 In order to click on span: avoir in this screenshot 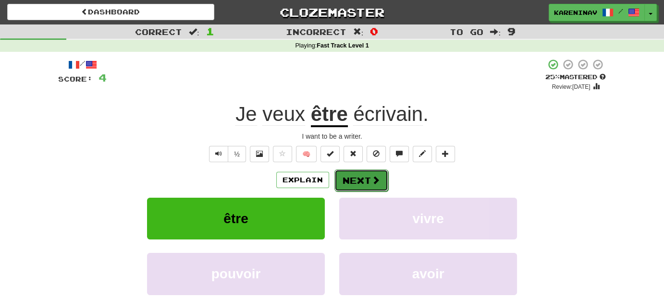, I will do `click(428, 274)`.